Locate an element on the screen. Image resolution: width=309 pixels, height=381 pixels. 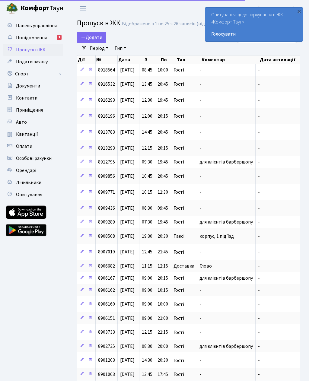
span: Особові рахунки is located at coordinates (34, 158).